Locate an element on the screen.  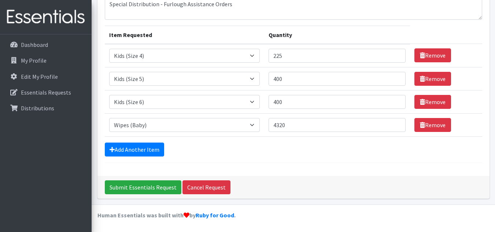
a: My Profile is located at coordinates (46, 60).